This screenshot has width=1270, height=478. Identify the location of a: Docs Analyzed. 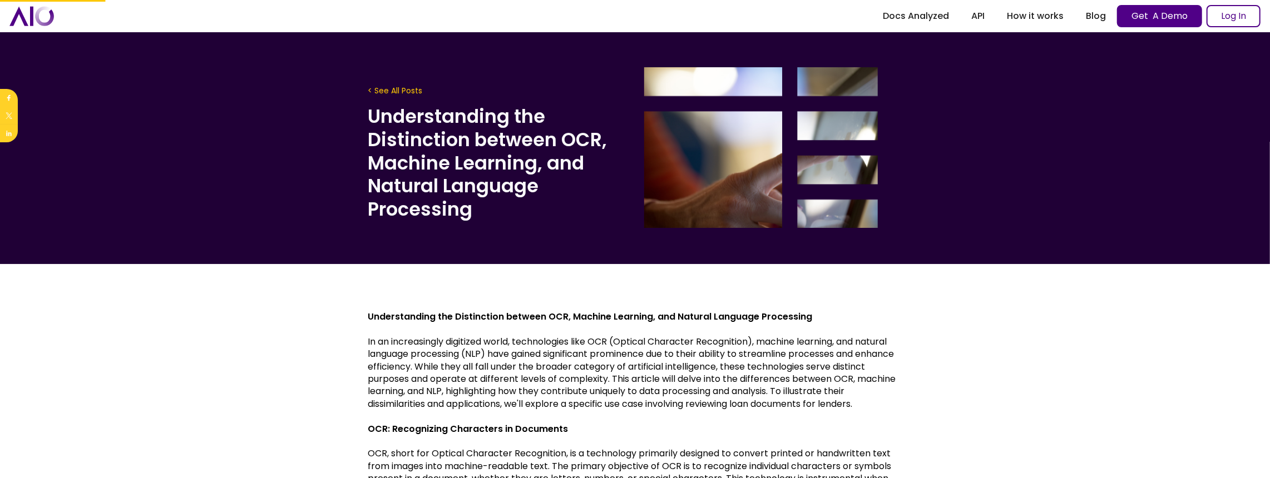
(916, 16).